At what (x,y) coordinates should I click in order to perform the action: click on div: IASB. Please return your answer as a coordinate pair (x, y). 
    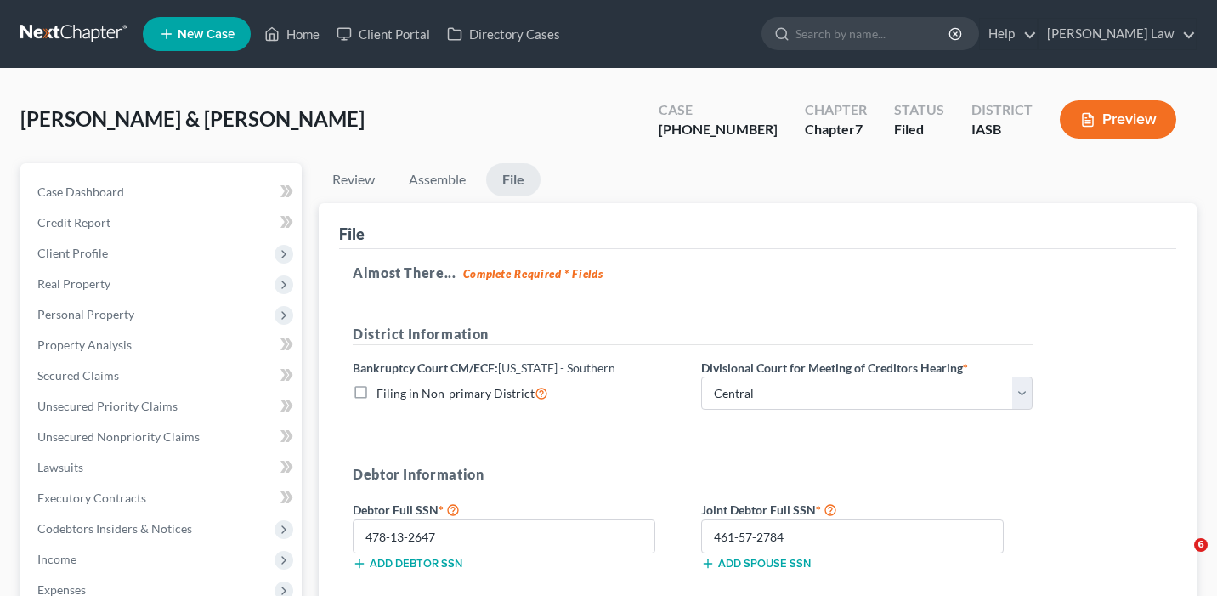
    Looking at the image, I should click on (1002, 129).